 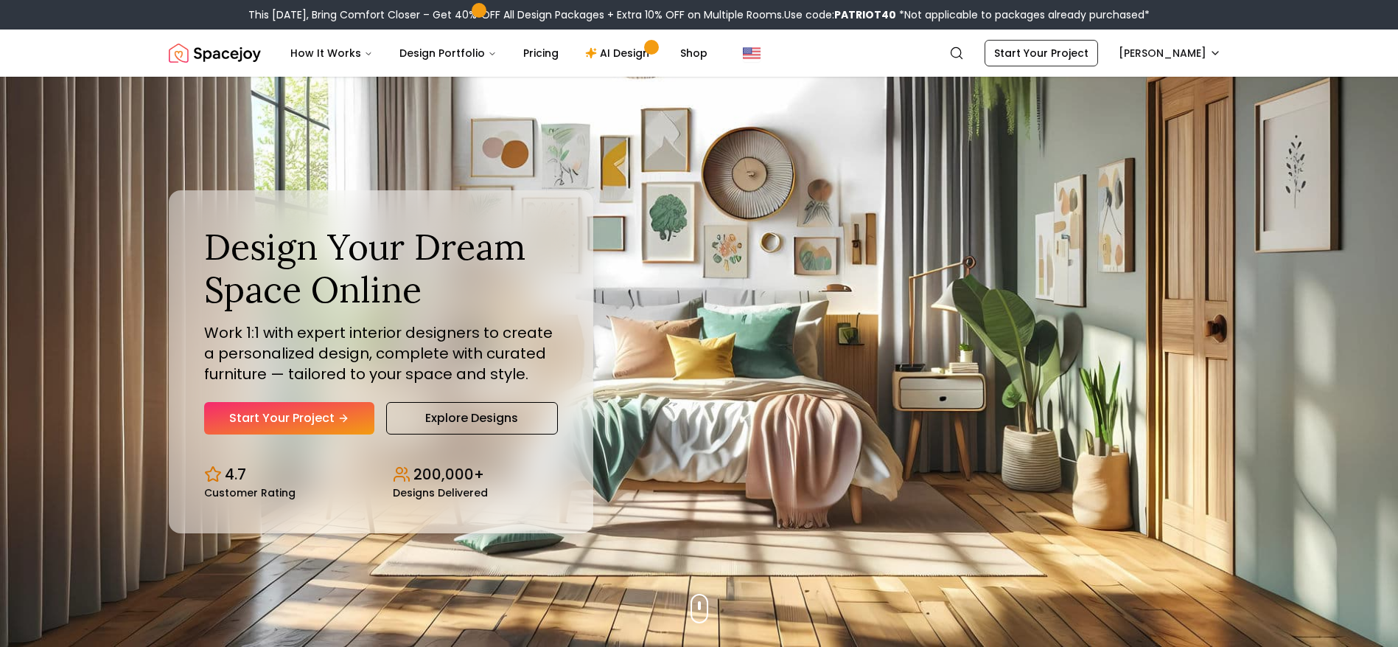 What do you see at coordinates (235, 474) in the screenshot?
I see `p: 4.7` at bounding box center [235, 474].